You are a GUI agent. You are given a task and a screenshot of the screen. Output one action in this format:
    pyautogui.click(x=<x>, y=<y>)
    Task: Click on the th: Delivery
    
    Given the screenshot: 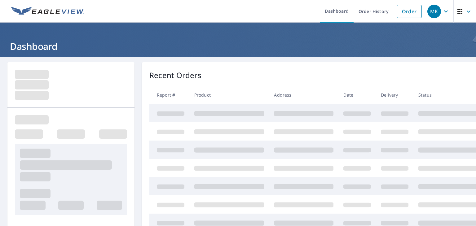 What is the action you would take?
    pyautogui.click(x=395, y=95)
    